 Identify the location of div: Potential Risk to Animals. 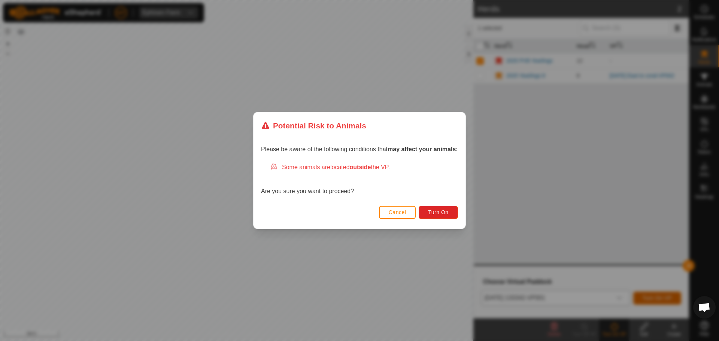
(314, 125).